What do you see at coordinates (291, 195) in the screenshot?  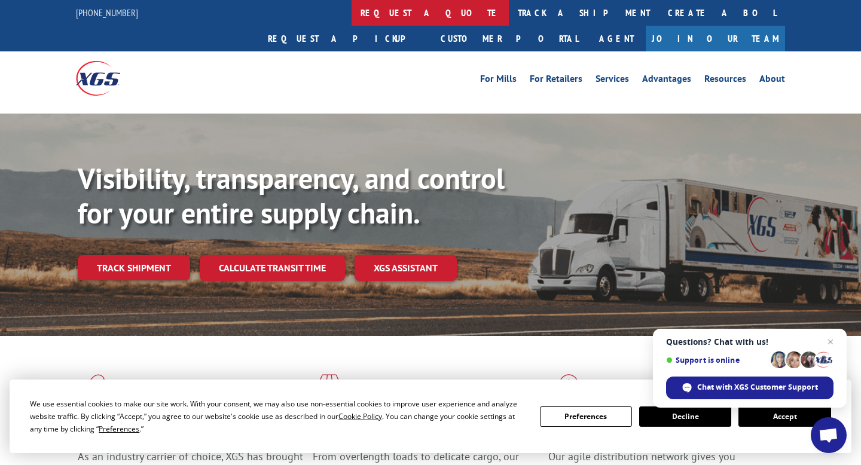 I see `b: Visibility, transparency, and control for your entire supply chain.` at bounding box center [291, 195].